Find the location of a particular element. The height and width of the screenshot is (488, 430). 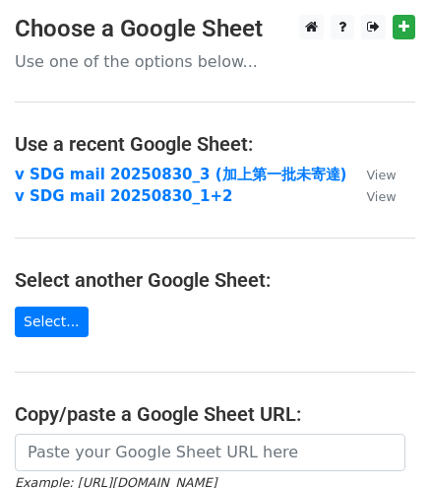

h3: Choose a Google Sheet is located at coordinates (215, 29).